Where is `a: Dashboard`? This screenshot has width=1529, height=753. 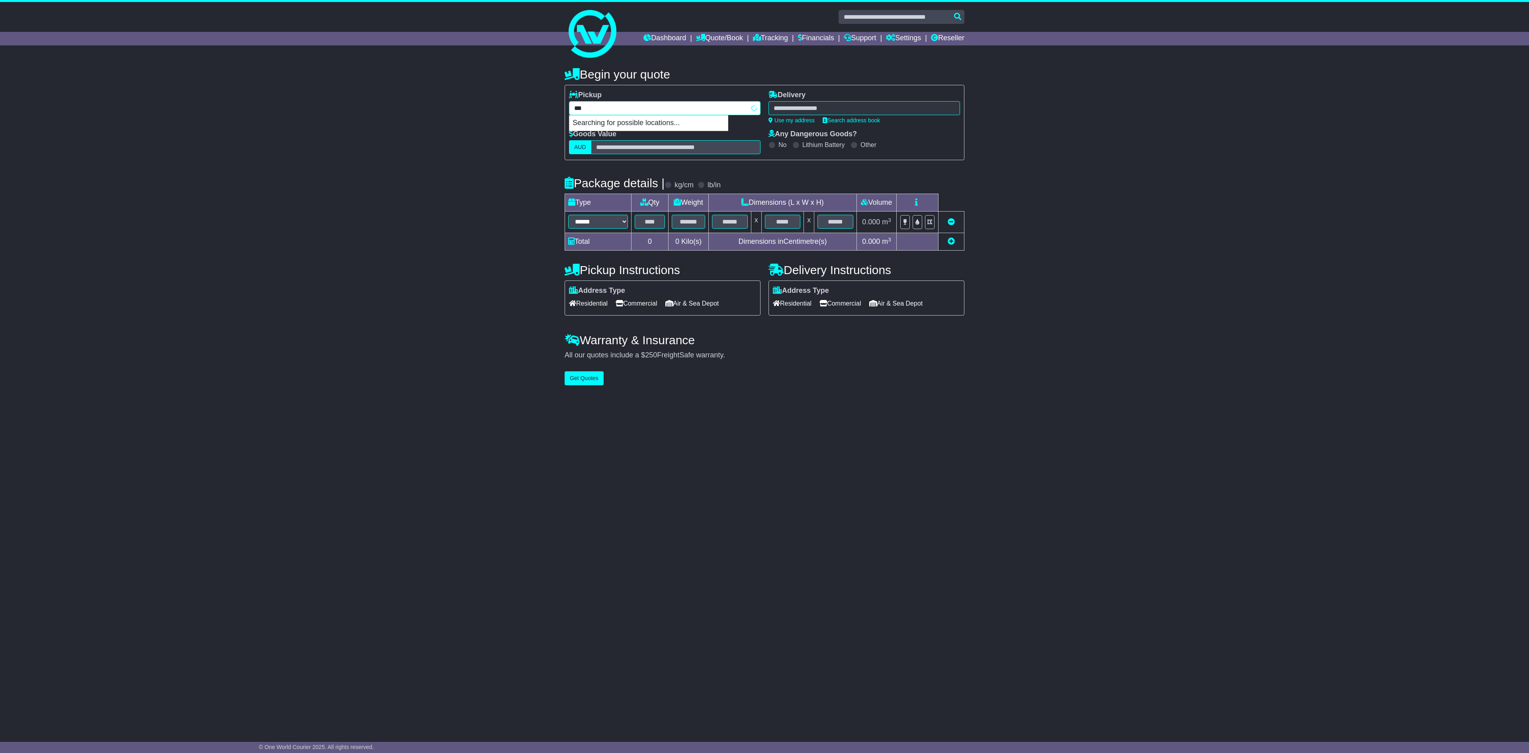
a: Dashboard is located at coordinates (665, 39).